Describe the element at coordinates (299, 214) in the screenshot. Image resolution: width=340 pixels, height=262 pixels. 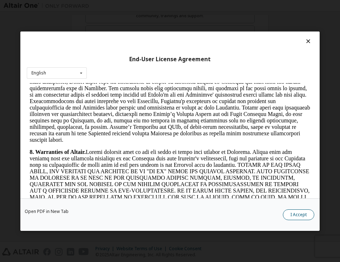
I see `button: I Accept` at that location.